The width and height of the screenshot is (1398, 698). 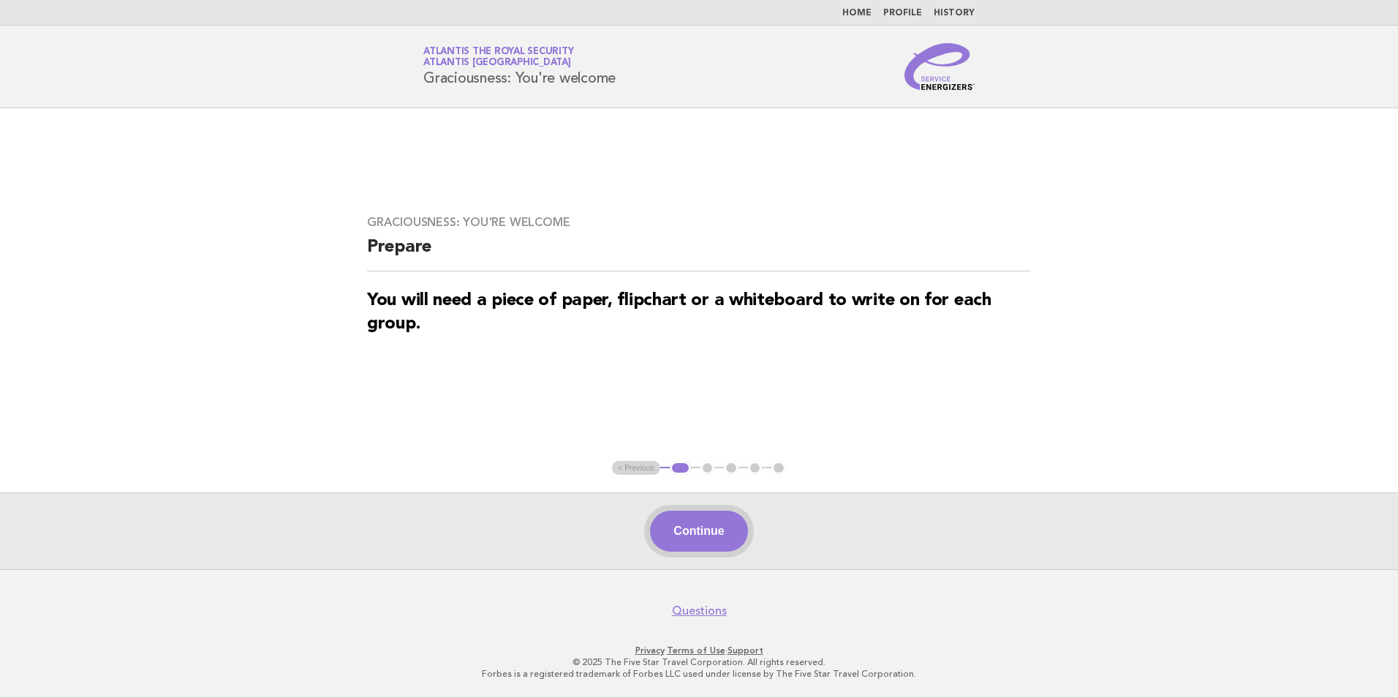 What do you see at coordinates (940, 67) in the screenshot?
I see `img: Service Energizers` at bounding box center [940, 67].